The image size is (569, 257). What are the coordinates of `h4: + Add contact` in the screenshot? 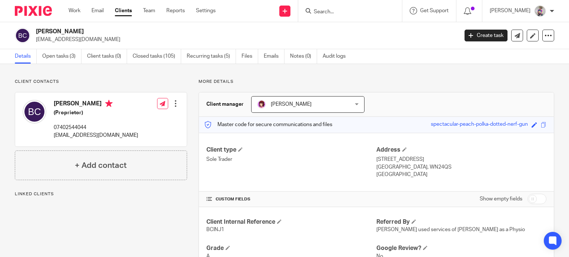 It's located at (101, 165).